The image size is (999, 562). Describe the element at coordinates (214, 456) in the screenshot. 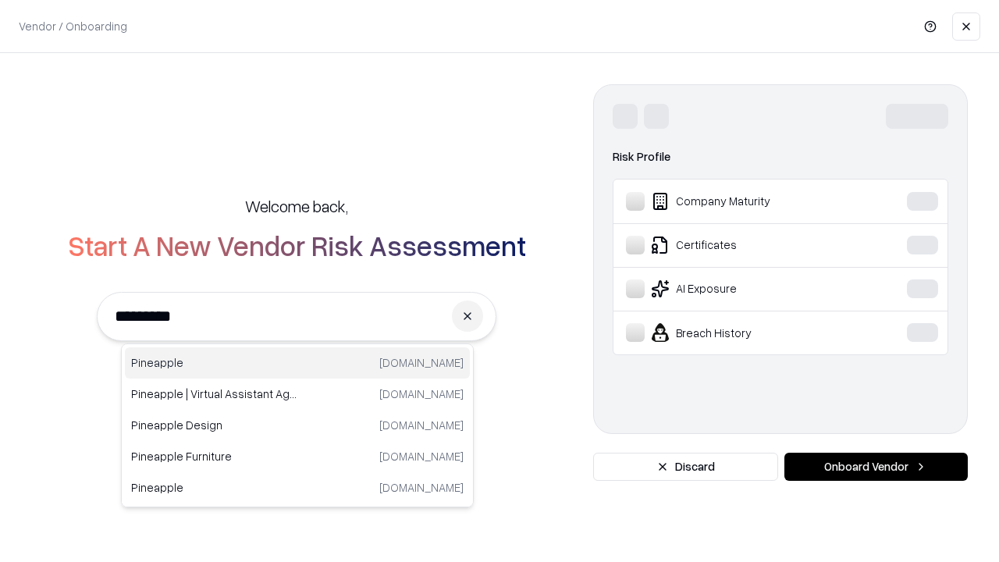

I see `p: Pineapple Furniture` at that location.